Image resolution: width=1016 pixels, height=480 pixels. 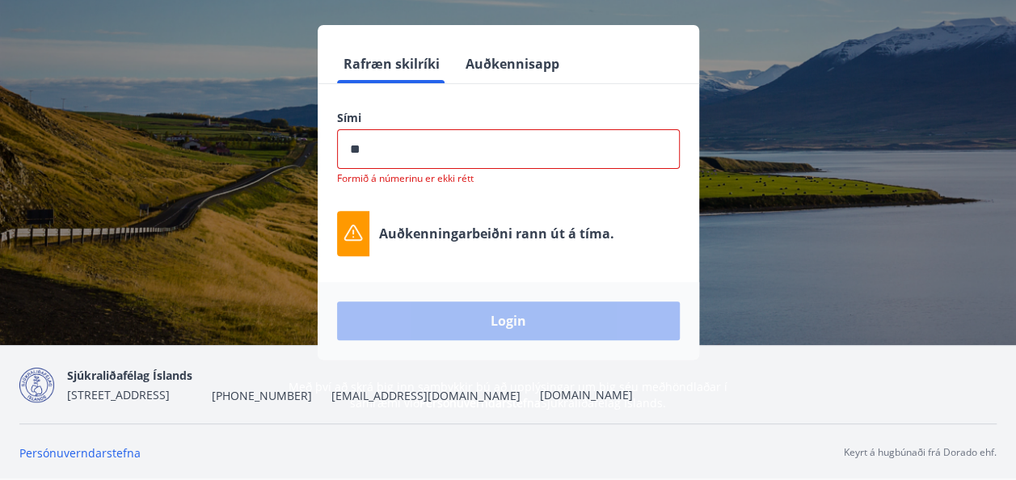 I want to click on span: Sjúkraliðafélag Íslands, so click(x=129, y=375).